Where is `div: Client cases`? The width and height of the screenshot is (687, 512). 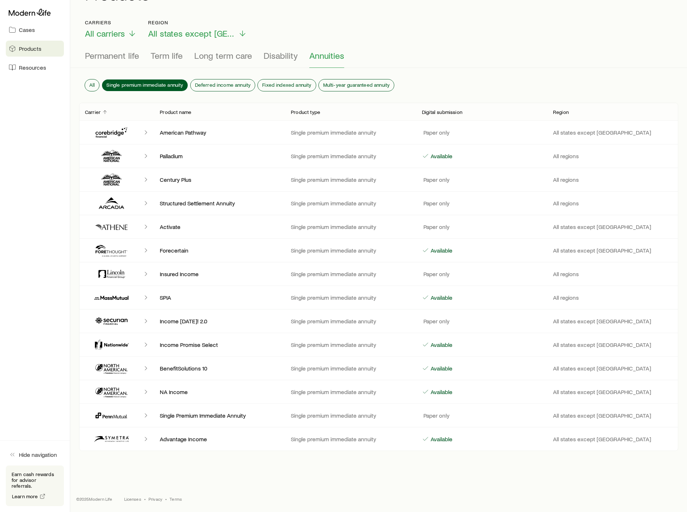 div: Client cases is located at coordinates (379, 277).